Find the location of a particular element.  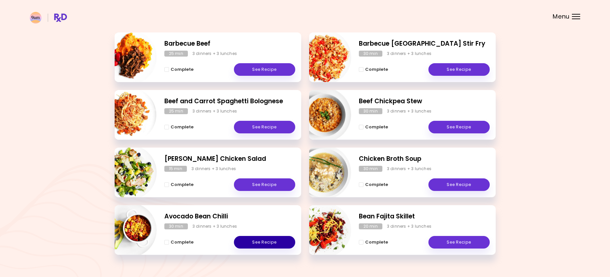

h2: Beef and Carrot Spaghetti Bolognese is located at coordinates (229, 101).